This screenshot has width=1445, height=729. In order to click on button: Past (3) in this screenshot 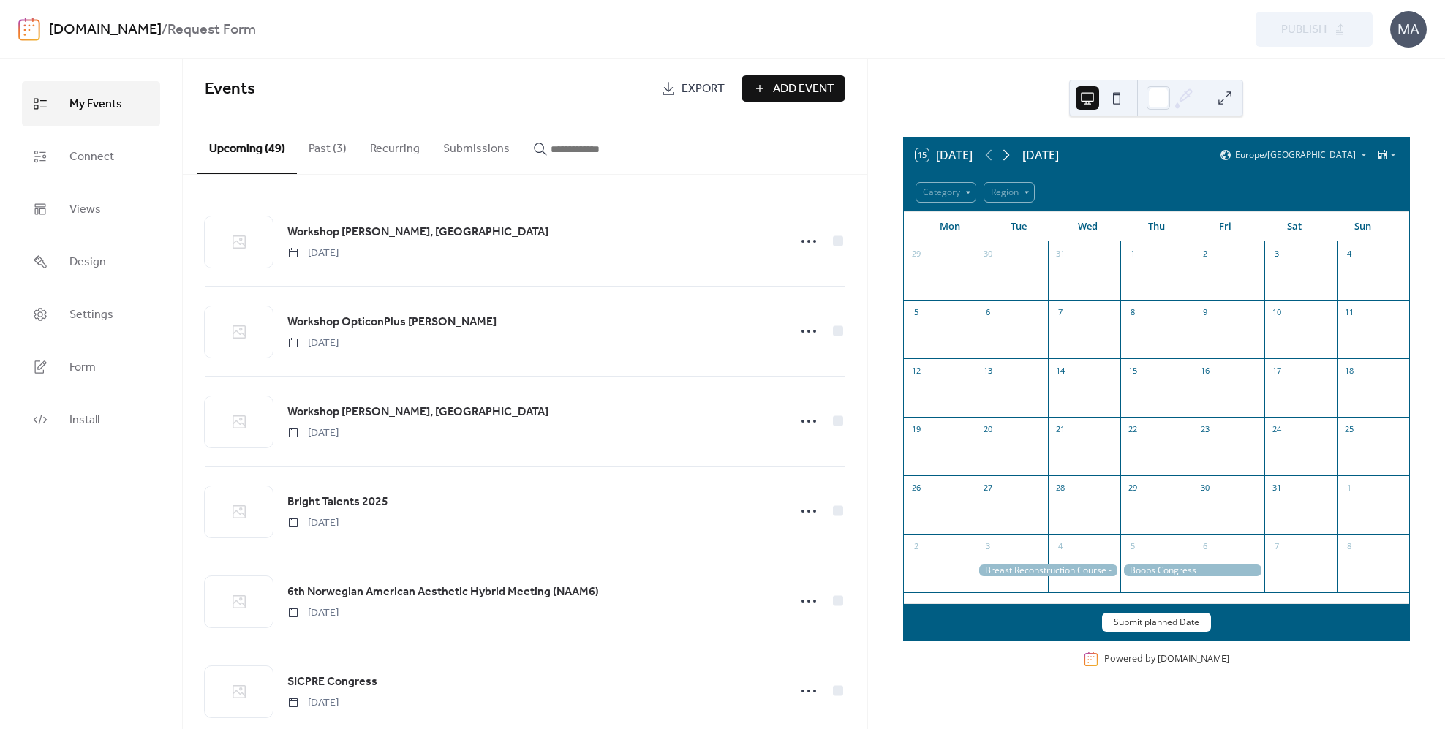, I will do `click(328, 145)`.